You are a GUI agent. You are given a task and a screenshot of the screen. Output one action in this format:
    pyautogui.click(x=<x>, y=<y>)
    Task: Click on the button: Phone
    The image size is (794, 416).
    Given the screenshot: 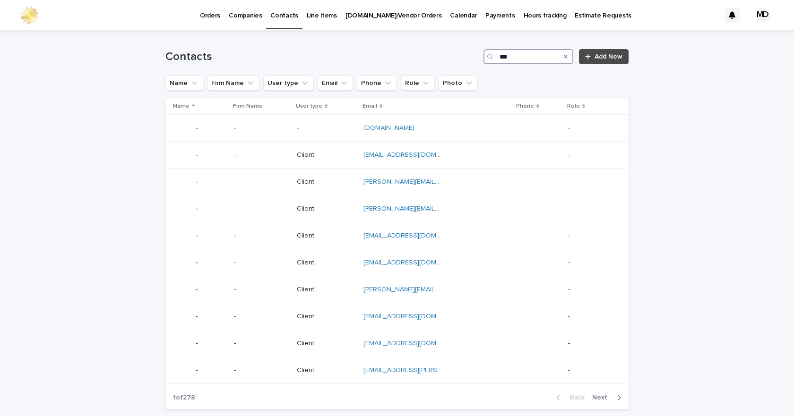 What is the action you would take?
    pyautogui.click(x=377, y=83)
    